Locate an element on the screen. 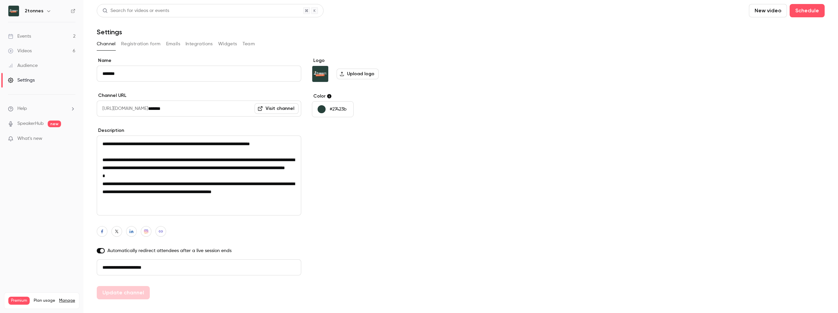 The height and width of the screenshot is (313, 838). h6: 2tonnes is located at coordinates (34, 11).